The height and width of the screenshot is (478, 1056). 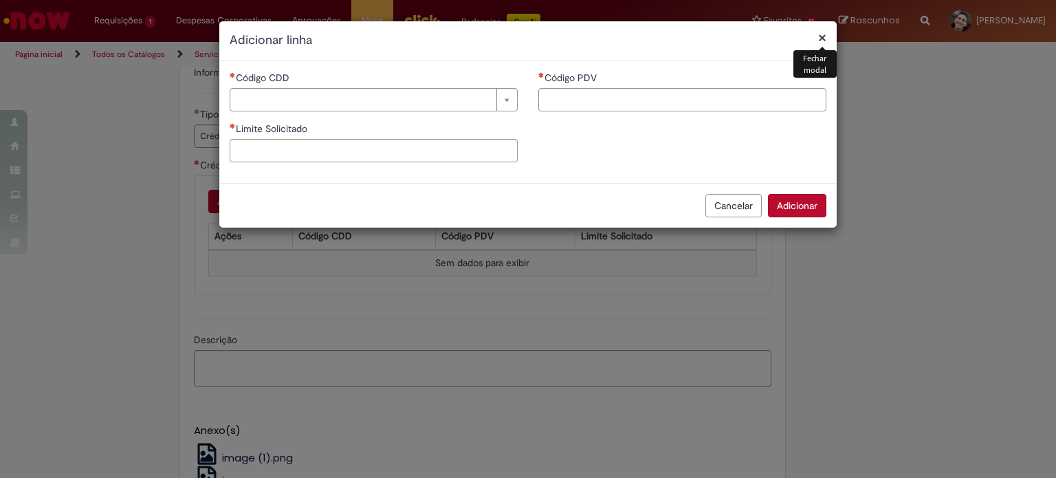 What do you see at coordinates (682, 100) in the screenshot?
I see `input: Código PDV` at bounding box center [682, 100].